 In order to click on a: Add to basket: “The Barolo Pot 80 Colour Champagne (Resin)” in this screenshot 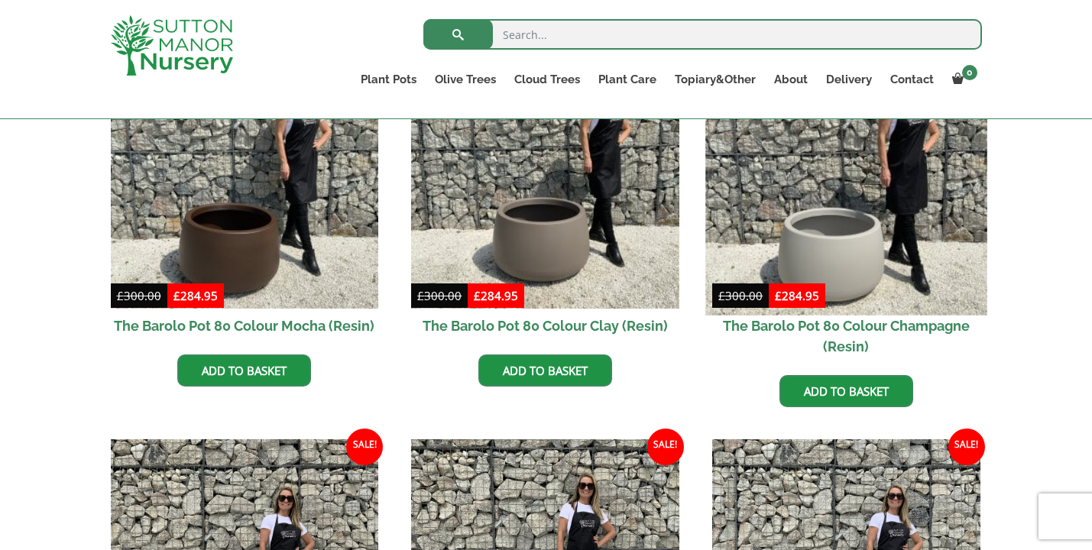, I will do `click(846, 391)`.